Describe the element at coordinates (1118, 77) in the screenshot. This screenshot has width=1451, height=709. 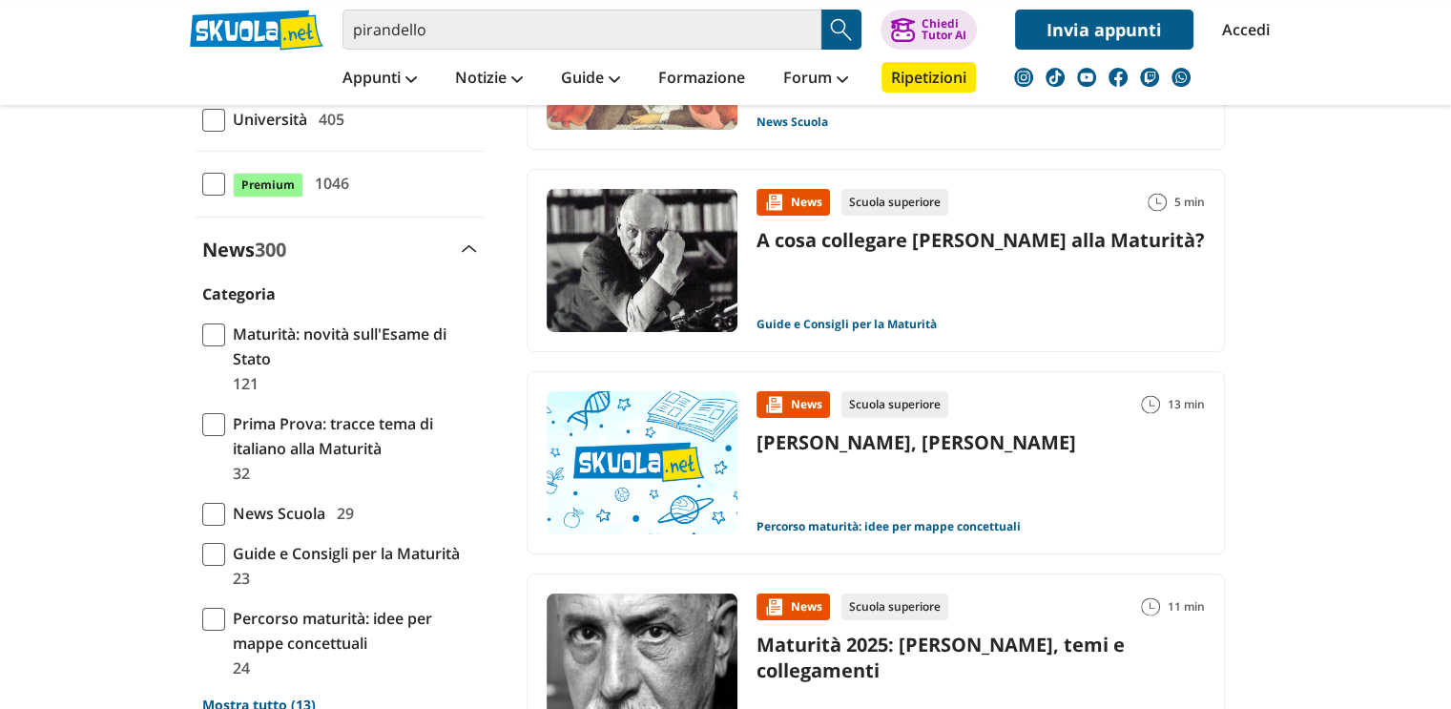
I see `img: facebook` at that location.